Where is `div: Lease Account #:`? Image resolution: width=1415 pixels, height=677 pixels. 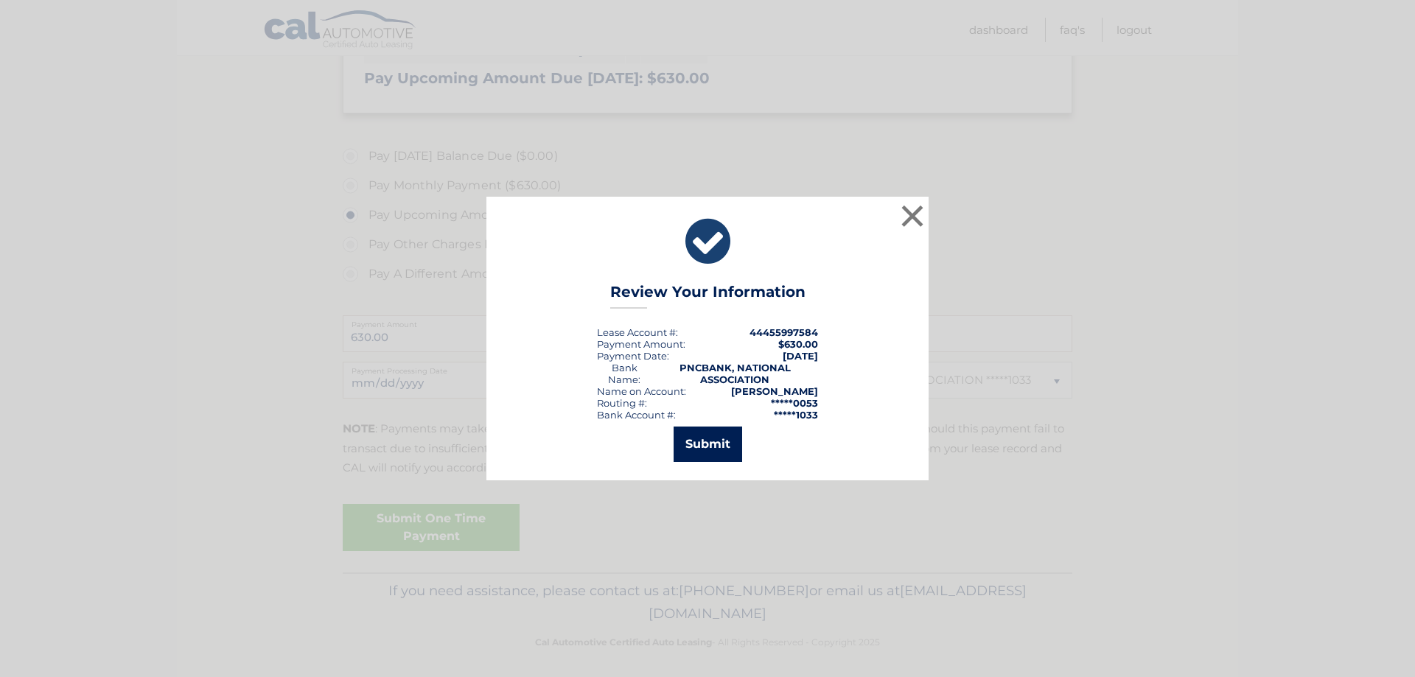 div: Lease Account #: is located at coordinates (638, 332).